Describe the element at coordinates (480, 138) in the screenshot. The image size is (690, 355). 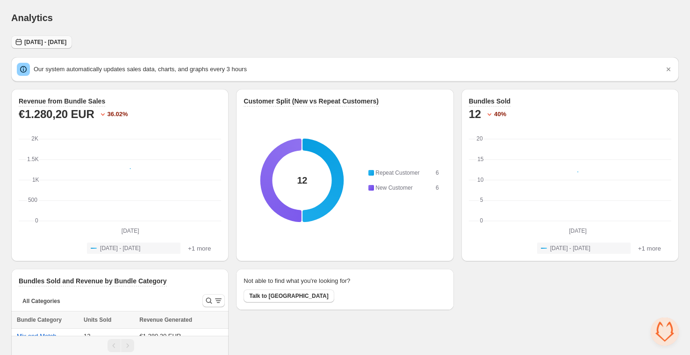
I see `text: 20` at that location.